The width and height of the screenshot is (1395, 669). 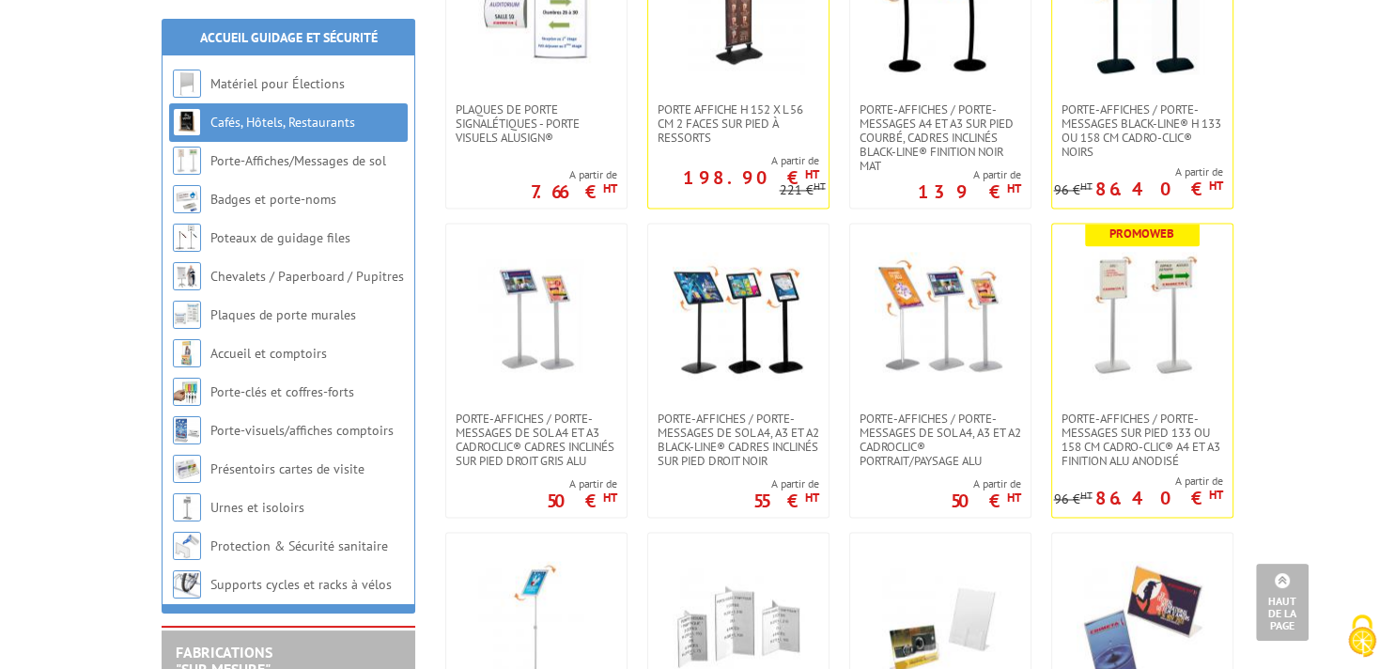 What do you see at coordinates (1362, 637) in the screenshot?
I see `button: Cookies (fenêtre modale)` at bounding box center [1362, 637].